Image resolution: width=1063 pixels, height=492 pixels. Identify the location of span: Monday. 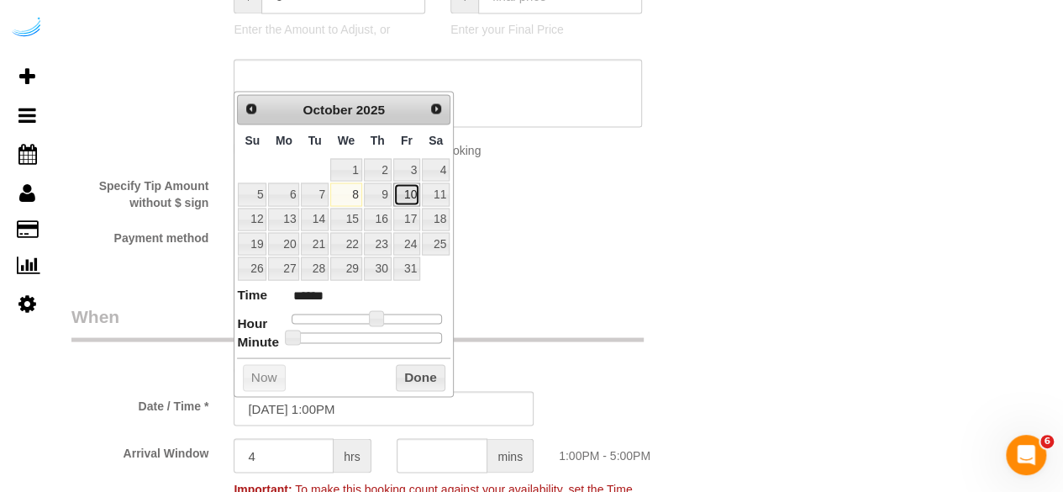
(284, 140).